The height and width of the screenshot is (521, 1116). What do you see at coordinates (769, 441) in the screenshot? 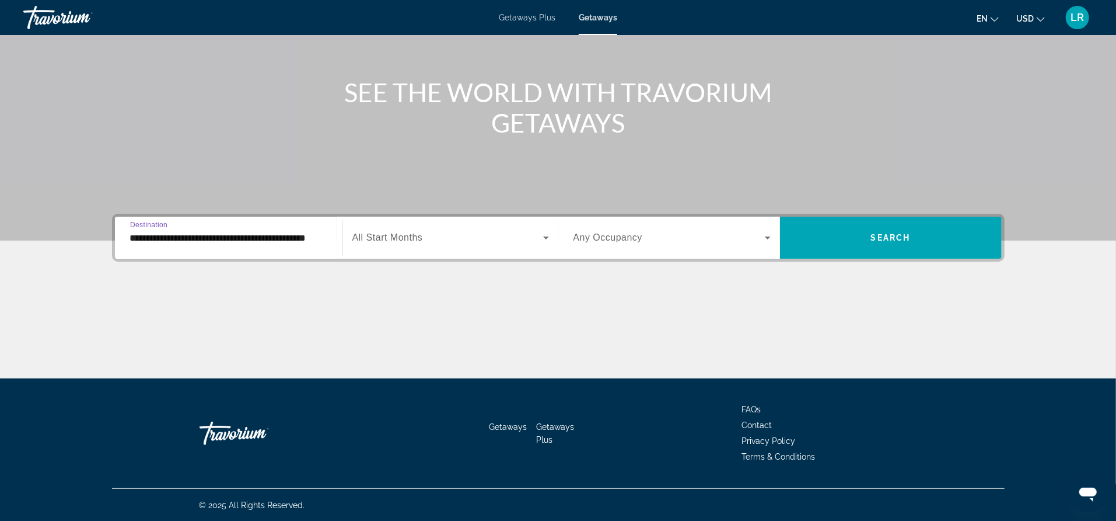
I see `span: Privacy Policy` at bounding box center [769, 441].